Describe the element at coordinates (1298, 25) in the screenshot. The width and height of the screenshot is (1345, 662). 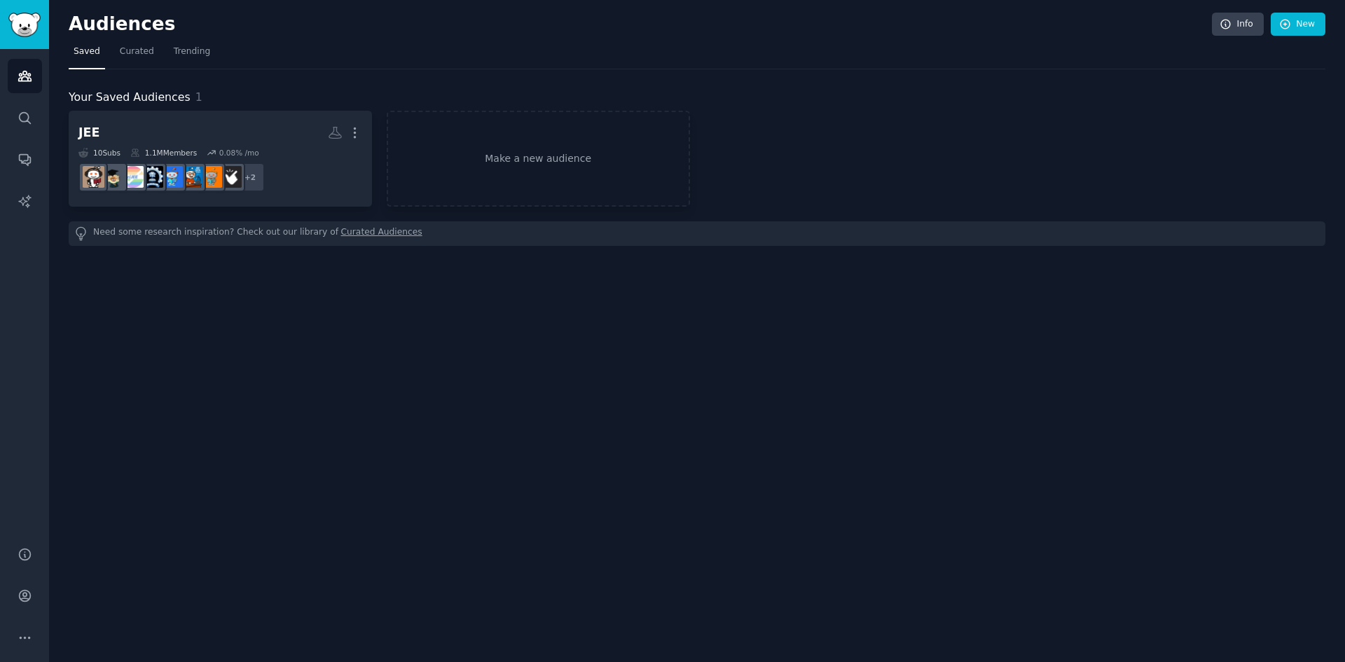
I see `a: New` at that location.